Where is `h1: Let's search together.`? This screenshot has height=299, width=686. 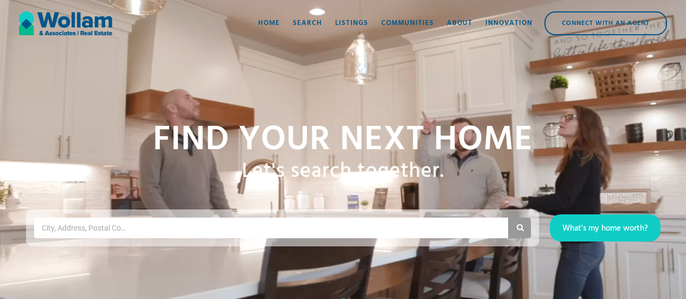 h1: Let's search together. is located at coordinates (343, 172).